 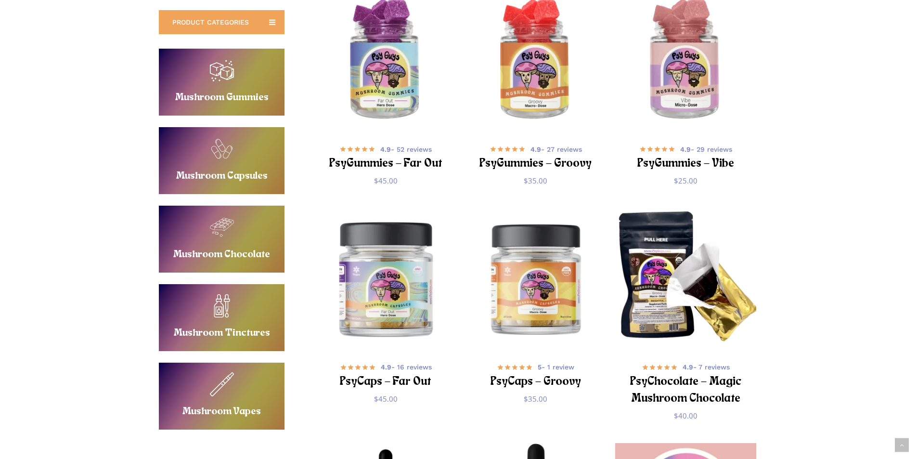 What do you see at coordinates (685, 382) in the screenshot?
I see `a: 4.9- 7 reviews PsyChocolate – Magic Mushroom Chocolate` at bounding box center [685, 382].